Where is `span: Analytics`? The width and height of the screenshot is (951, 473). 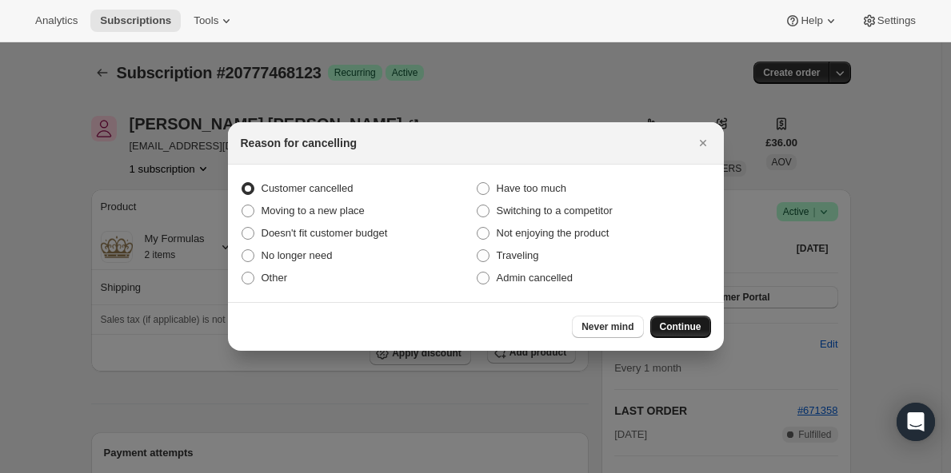 span: Analytics is located at coordinates (56, 21).